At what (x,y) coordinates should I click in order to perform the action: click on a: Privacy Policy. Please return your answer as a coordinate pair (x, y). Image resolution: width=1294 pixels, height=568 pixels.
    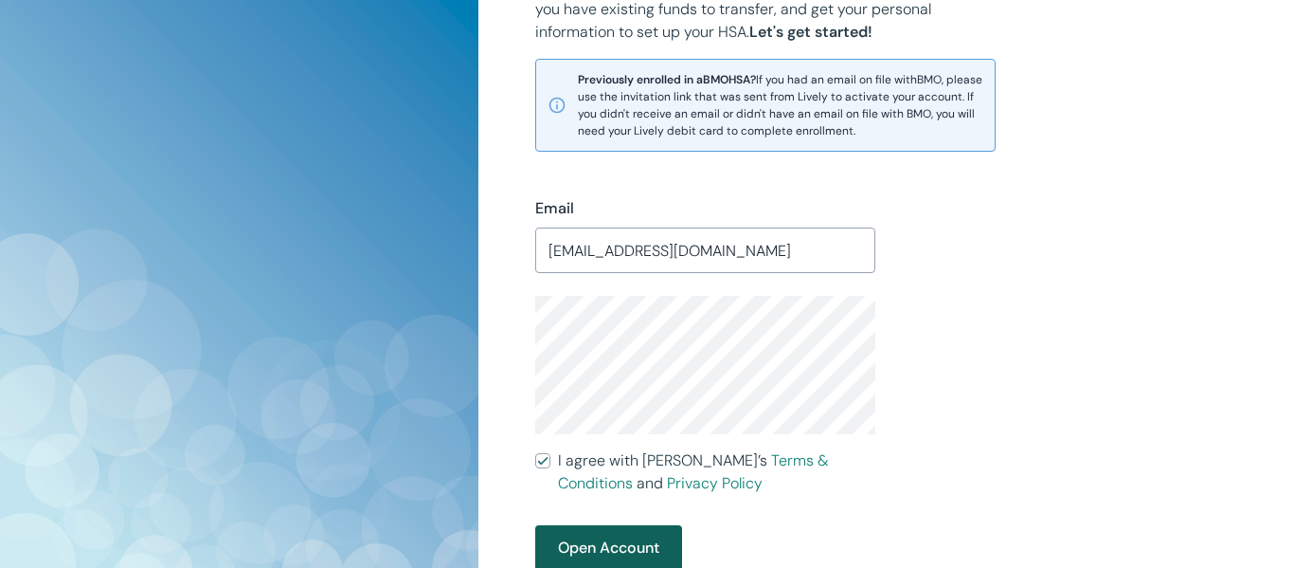
    Looking at the image, I should click on (714, 482).